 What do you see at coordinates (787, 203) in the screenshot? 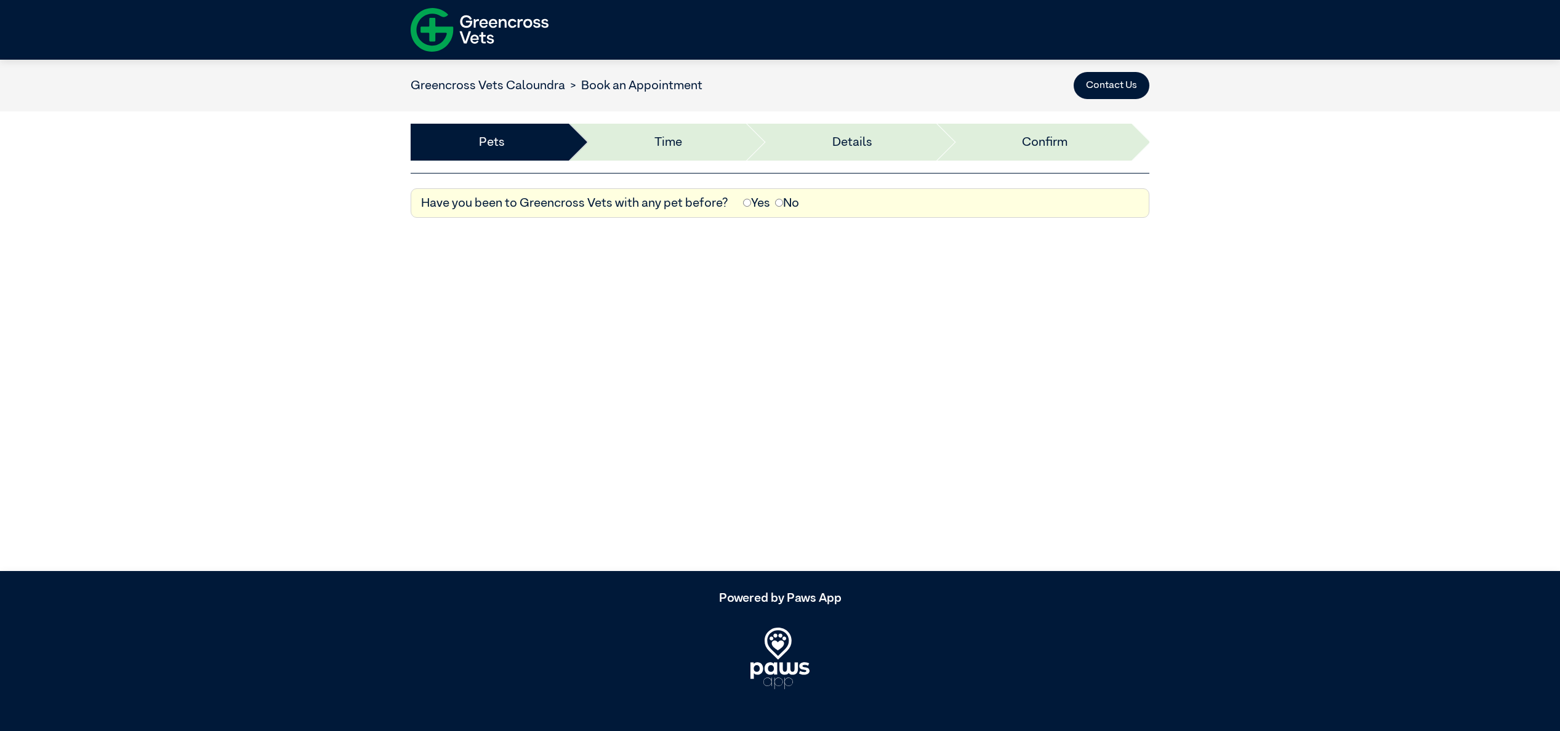
I see `label: No` at bounding box center [787, 203].